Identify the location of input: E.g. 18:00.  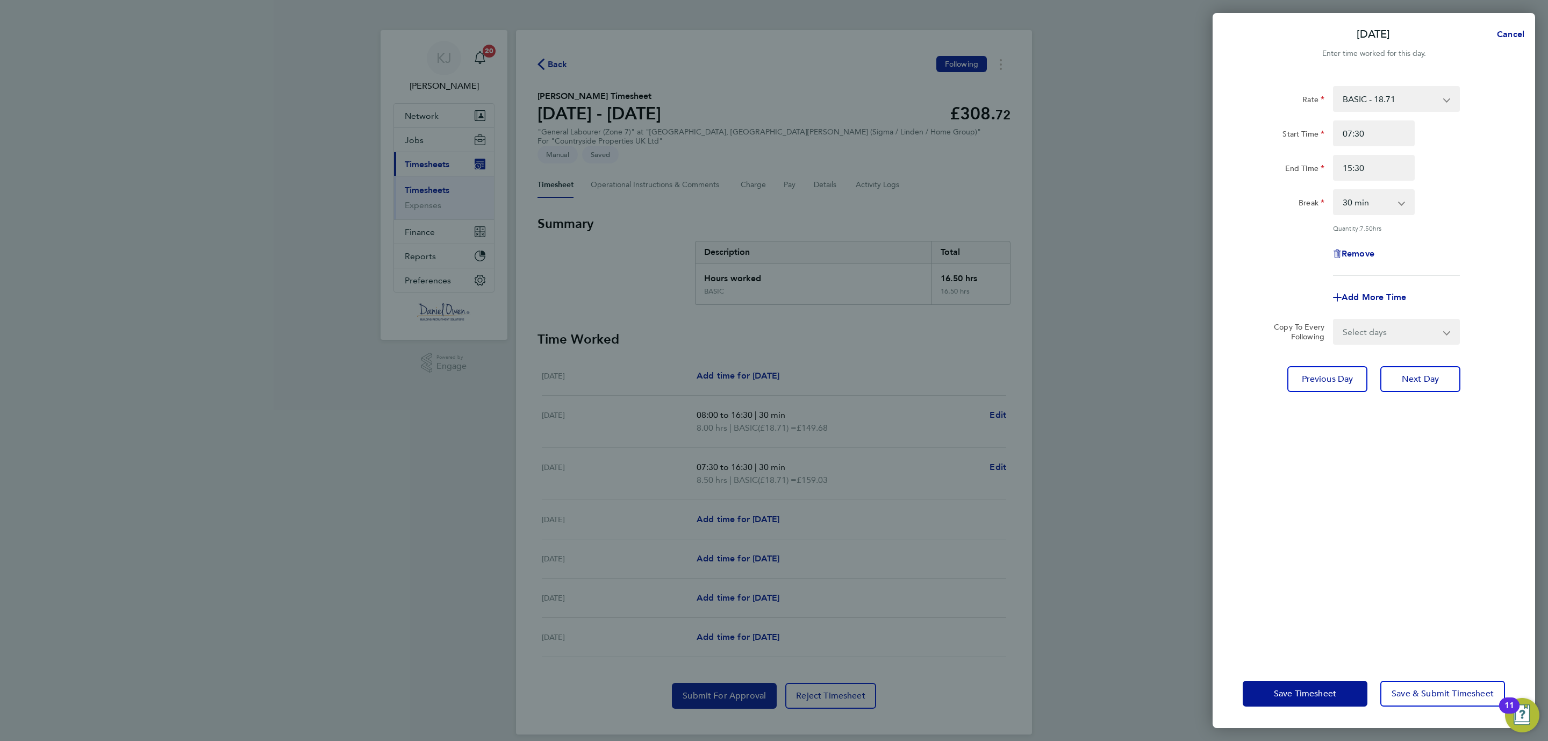
(1374, 168).